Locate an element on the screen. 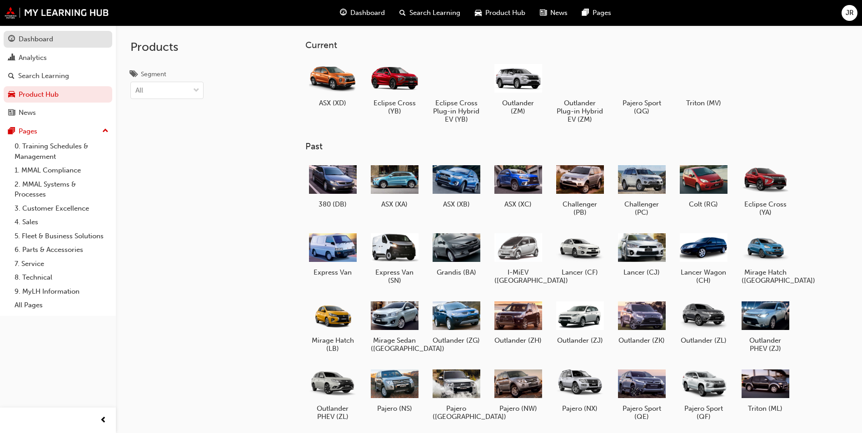  a: Outlander (ZG) is located at coordinates (456, 322).